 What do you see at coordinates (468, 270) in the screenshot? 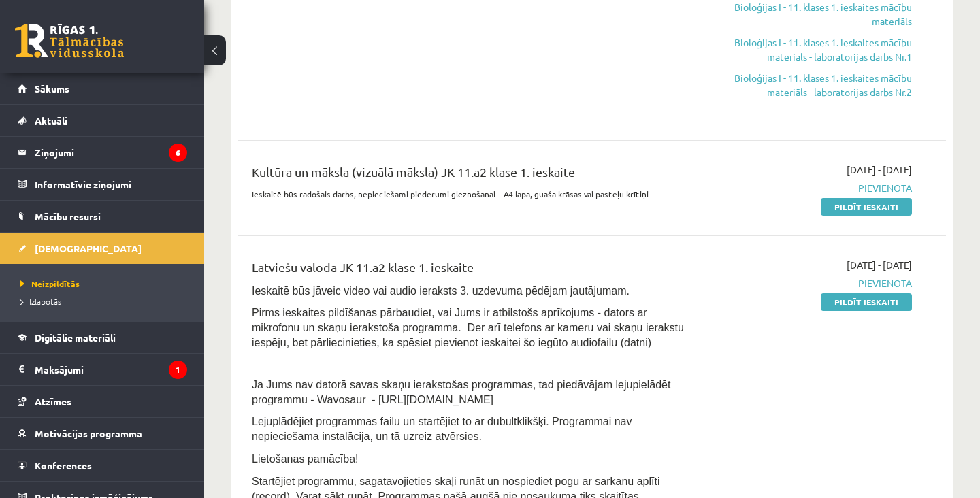
I see `div: Latviešu valoda JK 11.a2 klase 1. ieskaite` at bounding box center [468, 270].